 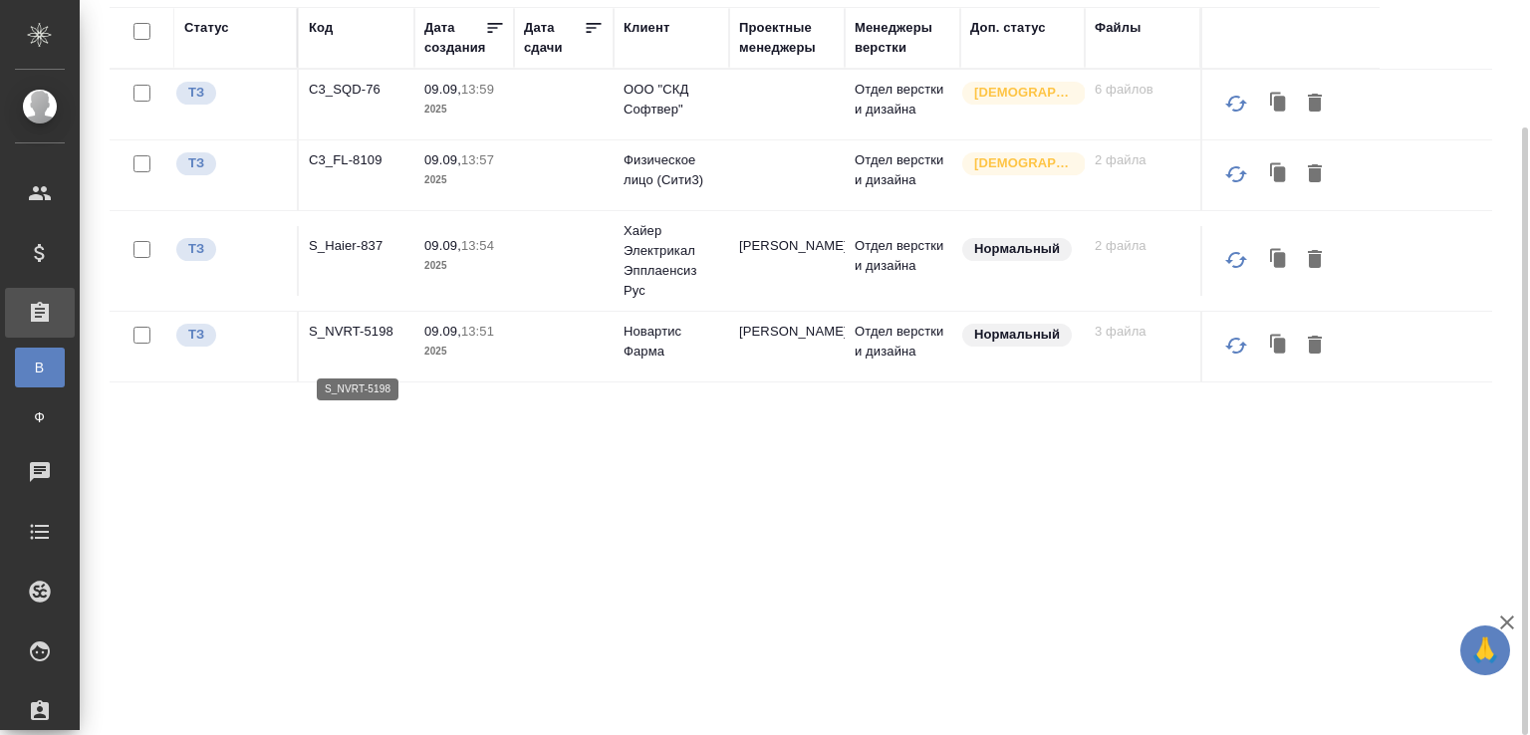 What do you see at coordinates (1142, 332) in the screenshot?
I see `p: 3 файла` at bounding box center [1142, 332].